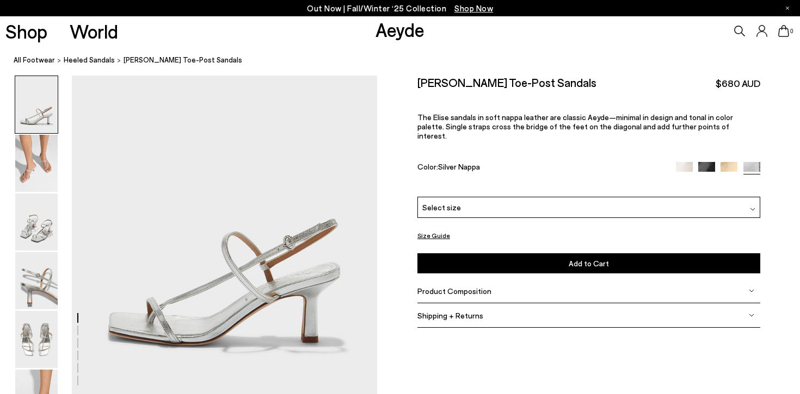 Image resolution: width=800 pixels, height=394 pixels. What do you see at coordinates (36, 222) in the screenshot?
I see `img: Elise Leather Toe-Post Sandals - Image 3` at bounding box center [36, 222].